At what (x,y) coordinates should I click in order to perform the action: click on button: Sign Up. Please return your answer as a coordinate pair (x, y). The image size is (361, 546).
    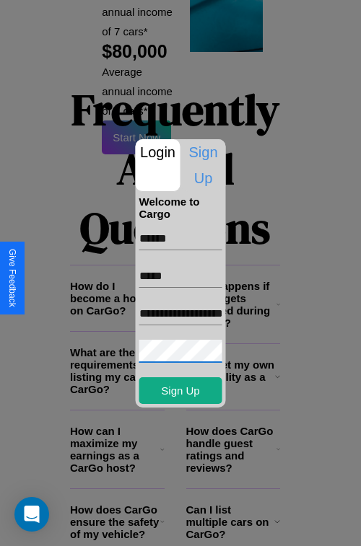
    Looking at the image, I should click on (180, 390).